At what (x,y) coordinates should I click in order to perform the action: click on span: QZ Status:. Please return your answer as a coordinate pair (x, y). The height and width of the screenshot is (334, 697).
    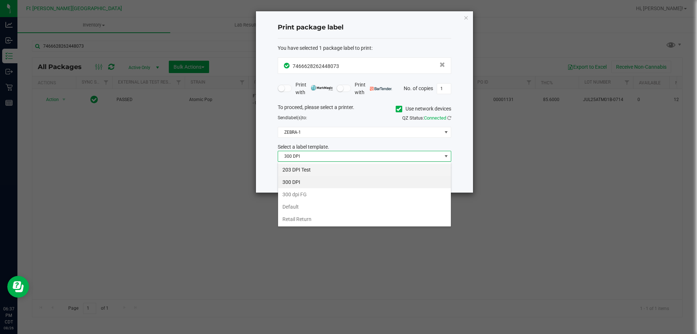
    Looking at the image, I should click on (427, 118).